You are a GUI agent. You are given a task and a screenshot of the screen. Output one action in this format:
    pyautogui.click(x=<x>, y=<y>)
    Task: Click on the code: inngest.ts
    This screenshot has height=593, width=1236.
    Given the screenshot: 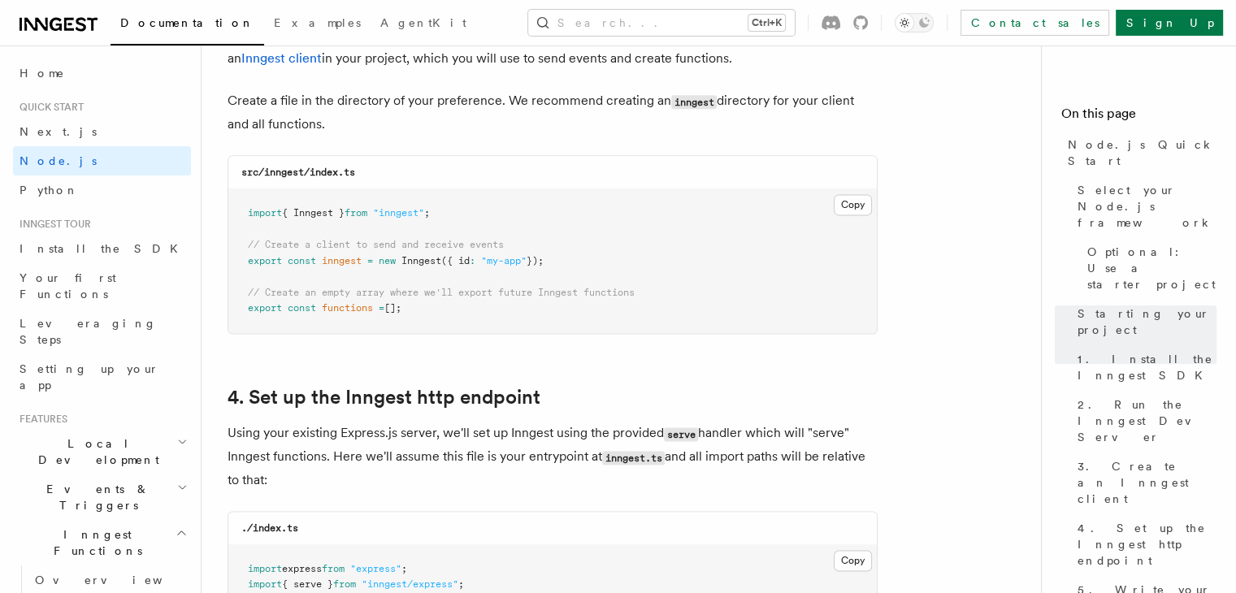 What is the action you would take?
    pyautogui.click(x=633, y=458)
    